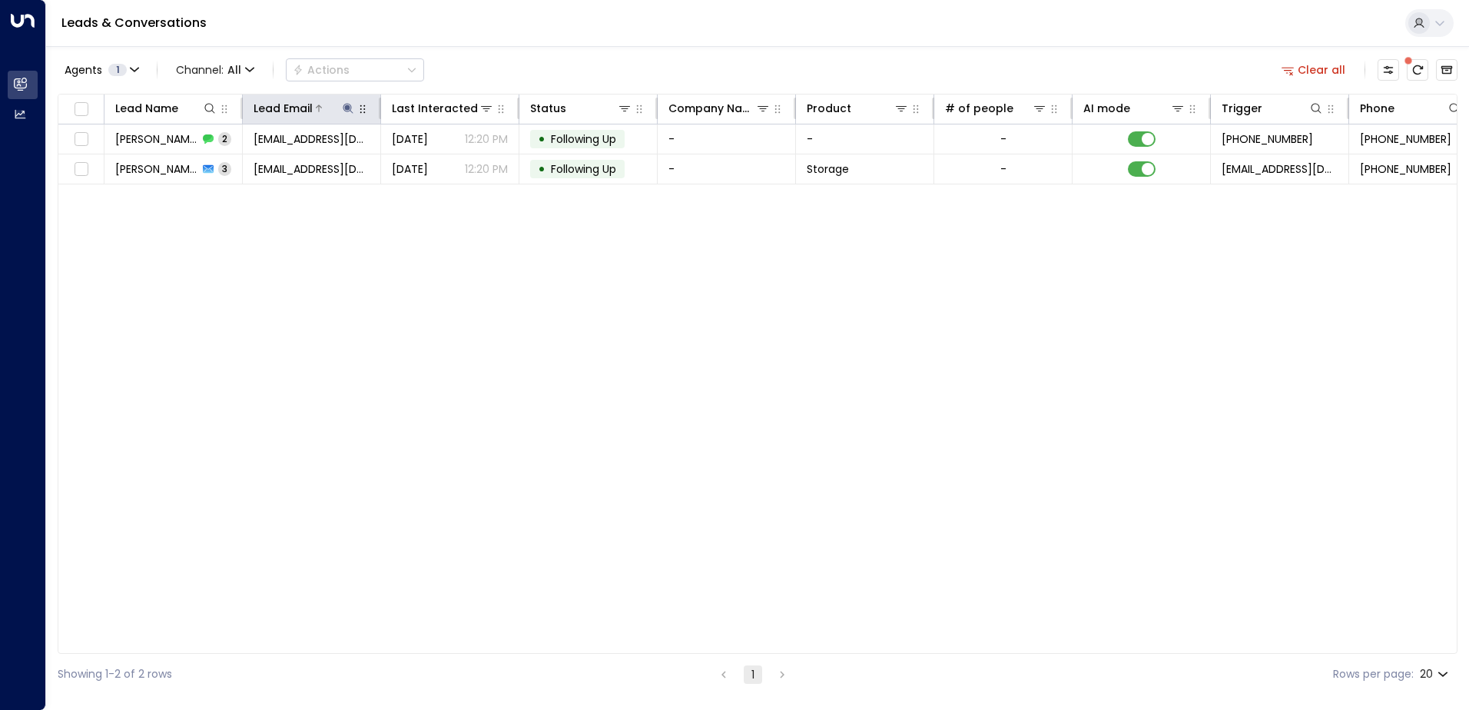 The image size is (1469, 710). What do you see at coordinates (118, 70) in the screenshot?
I see `span: 1` at bounding box center [118, 70].